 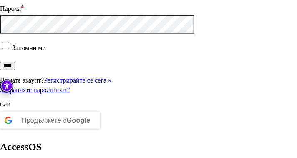 What do you see at coordinates (78, 80) in the screenshot?
I see `font: Регистрирайте се сега »` at bounding box center [78, 80].